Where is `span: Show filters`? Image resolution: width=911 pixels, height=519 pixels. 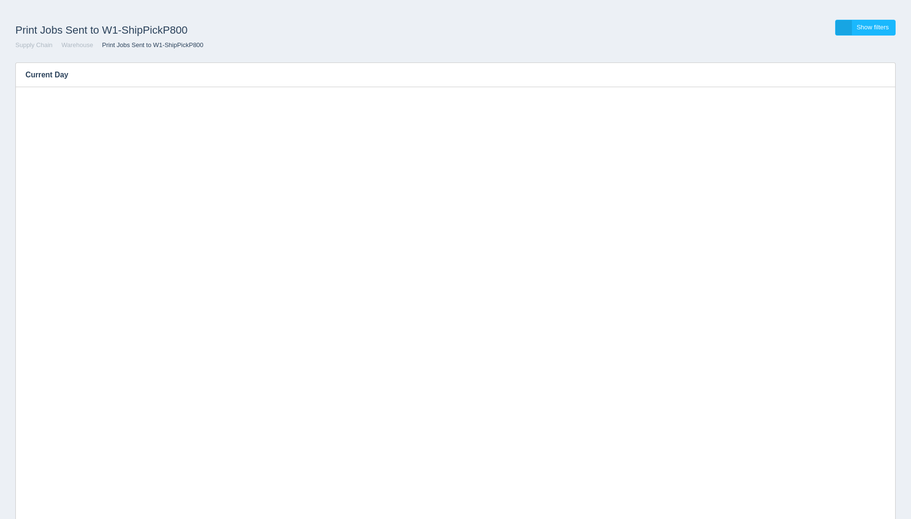
span: Show filters is located at coordinates (873, 27).